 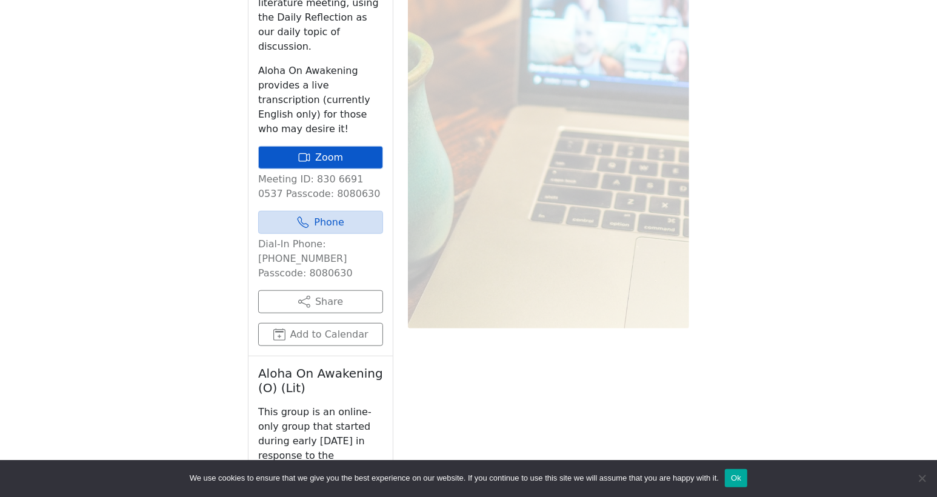 I want to click on a: Phone, so click(x=321, y=222).